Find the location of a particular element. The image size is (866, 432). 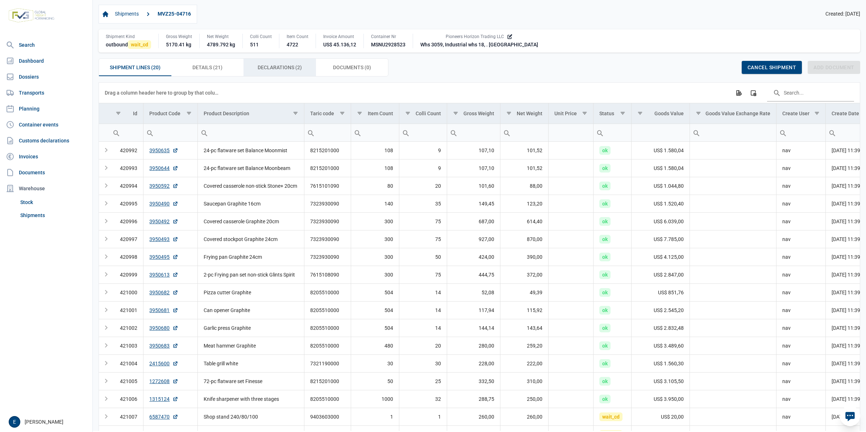

div: Gross Weight is located at coordinates (179, 37).